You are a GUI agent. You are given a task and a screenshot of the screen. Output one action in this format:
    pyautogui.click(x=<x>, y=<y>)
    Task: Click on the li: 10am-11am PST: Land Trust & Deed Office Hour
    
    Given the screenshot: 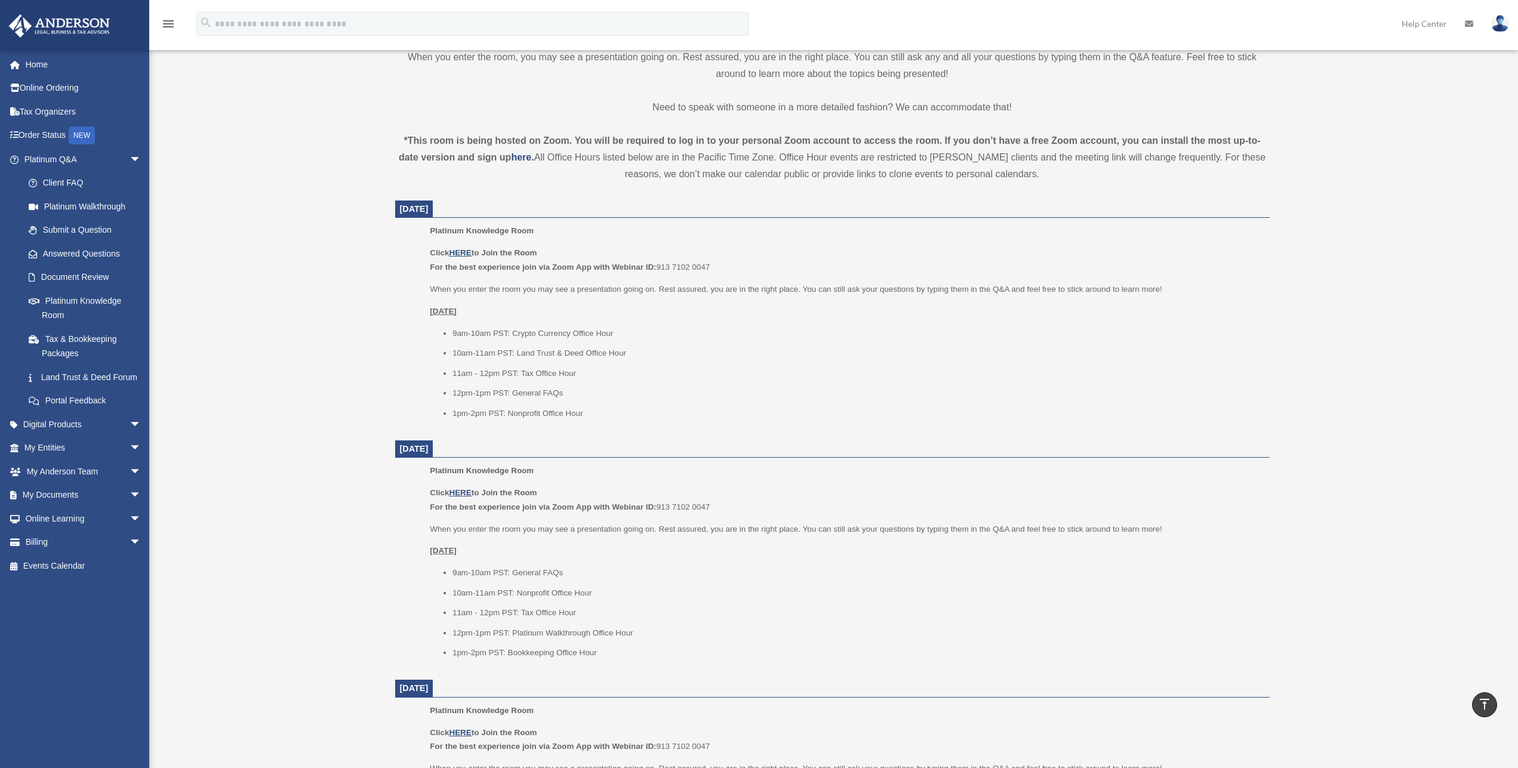 What is the action you would take?
    pyautogui.click(x=856, y=353)
    